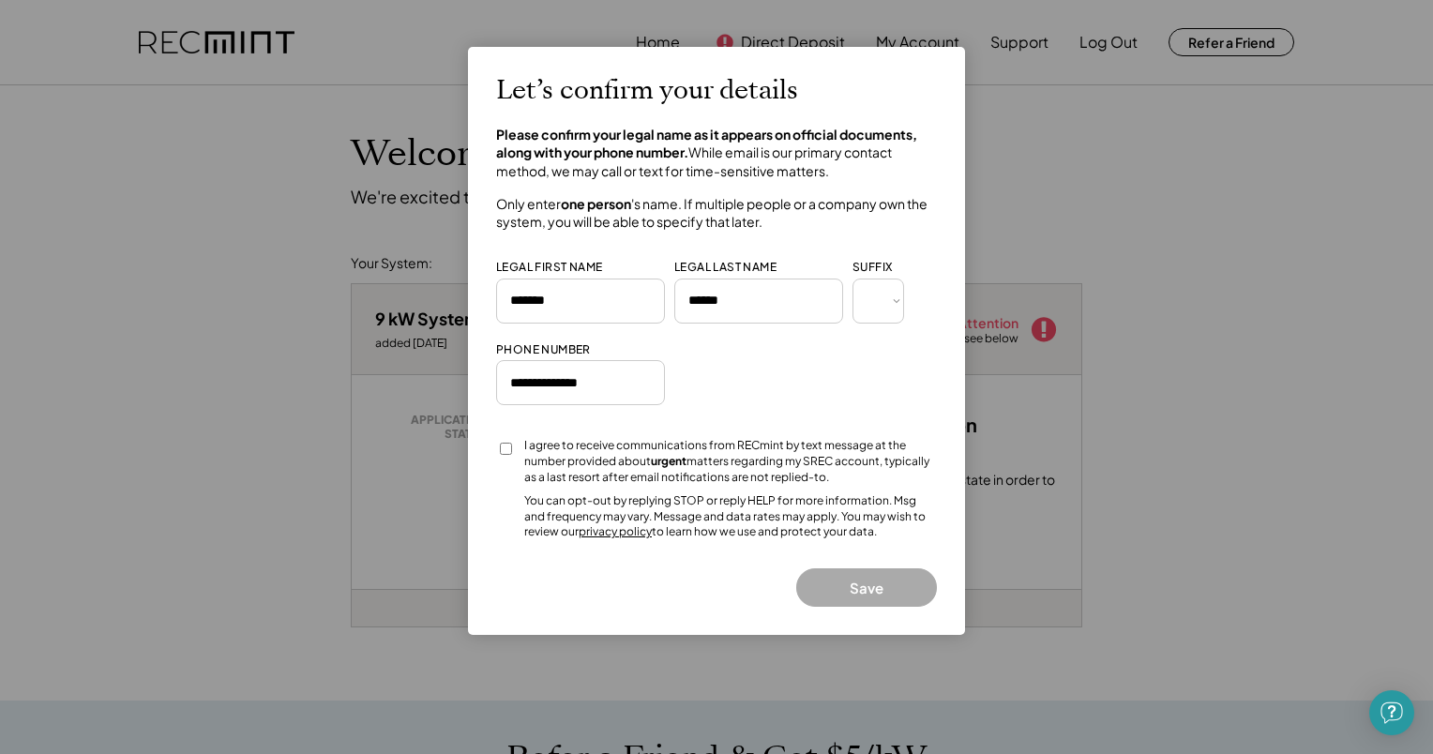  Describe the element at coordinates (669, 461) in the screenshot. I see `strong: urgent` at that location.